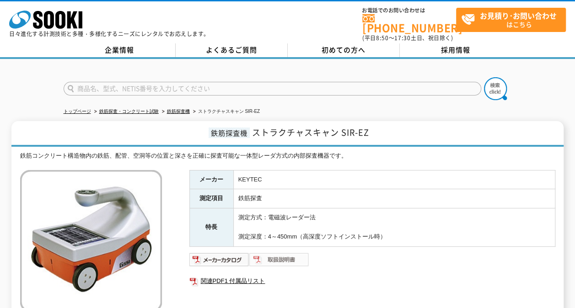 This screenshot has width=575, height=308. Describe the element at coordinates (372, 281) in the screenshot. I see `a: 関連PDF1 付属品リスト` at that location.